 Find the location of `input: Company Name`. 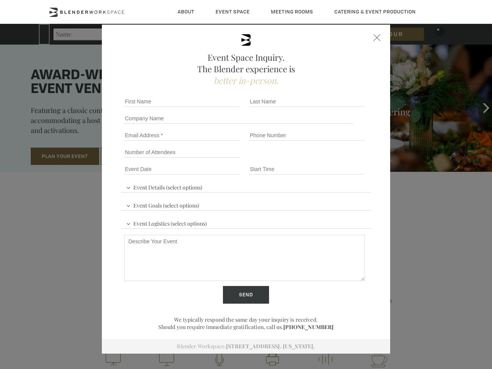

input: Company Name is located at coordinates (238, 118).